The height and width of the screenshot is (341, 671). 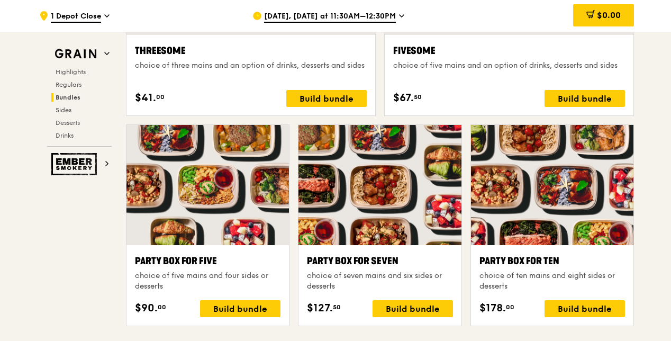 I want to click on span: $0.00, so click(x=609, y=15).